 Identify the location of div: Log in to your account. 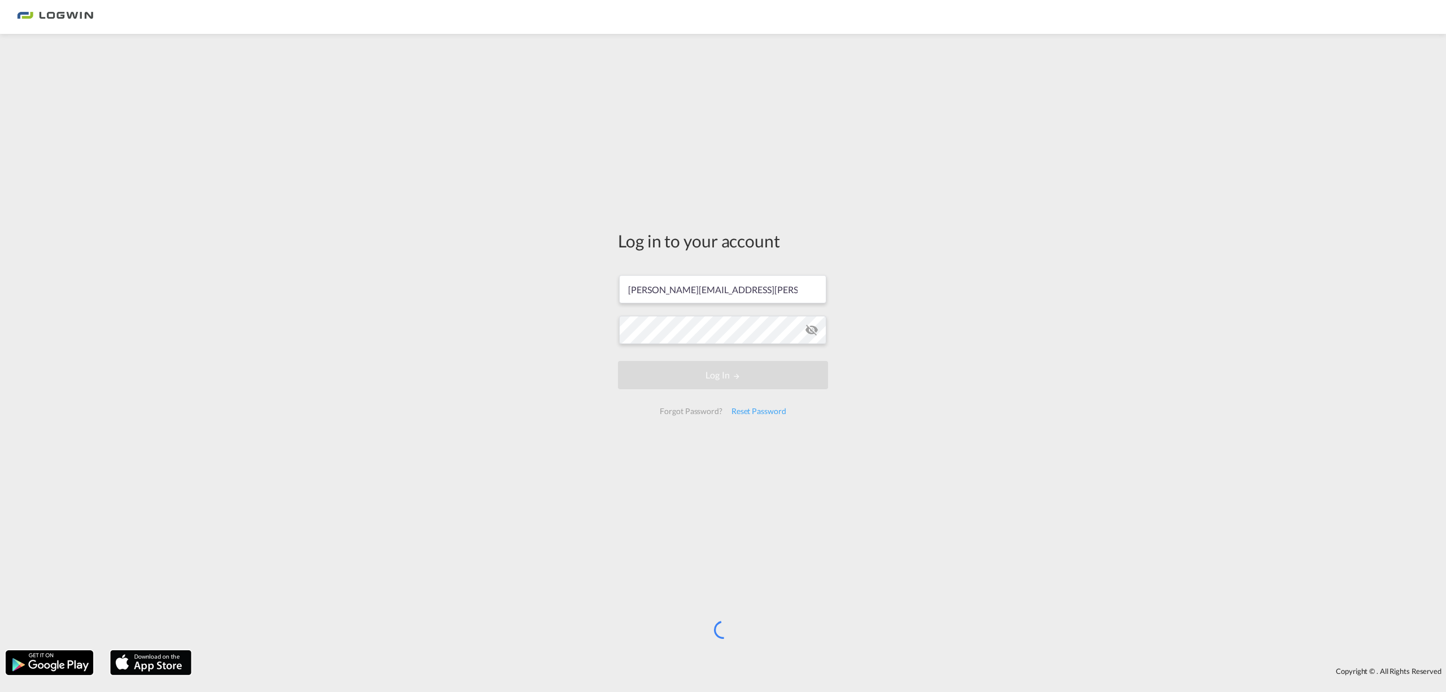
(723, 241).